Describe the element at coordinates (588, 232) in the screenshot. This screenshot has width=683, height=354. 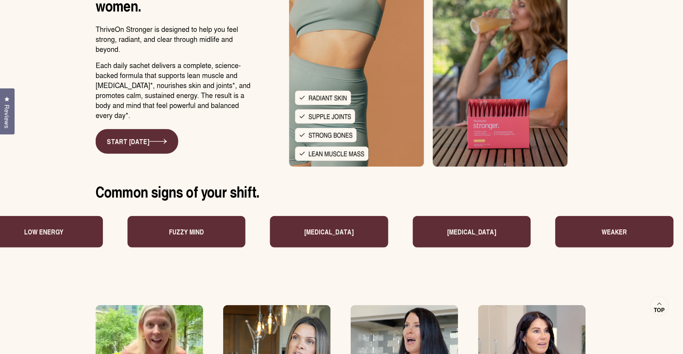
I see `p: Low energy` at that location.